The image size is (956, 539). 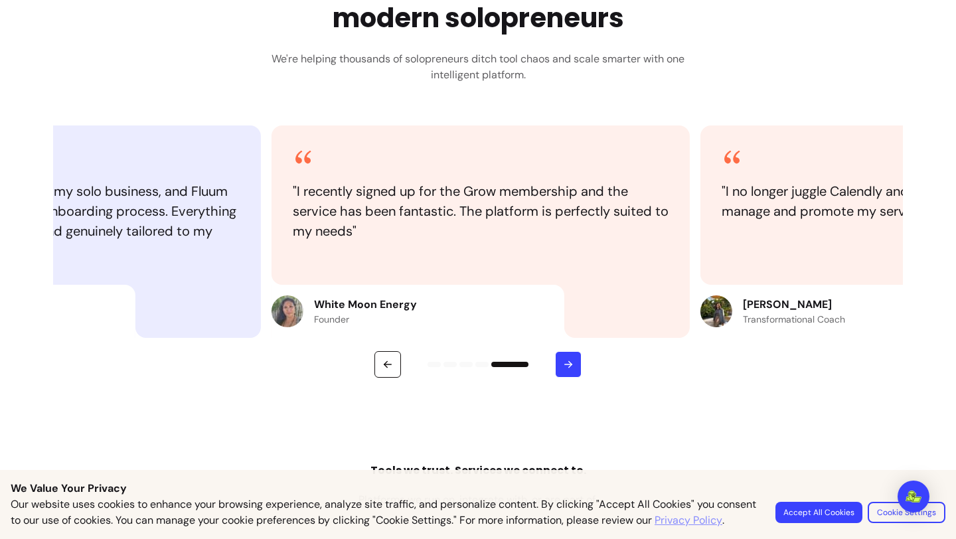 I want to click on h3: We're helping thousands of solopreneurs ditch tool chaos and scale smarter with one intelligent p..., so click(x=478, y=67).